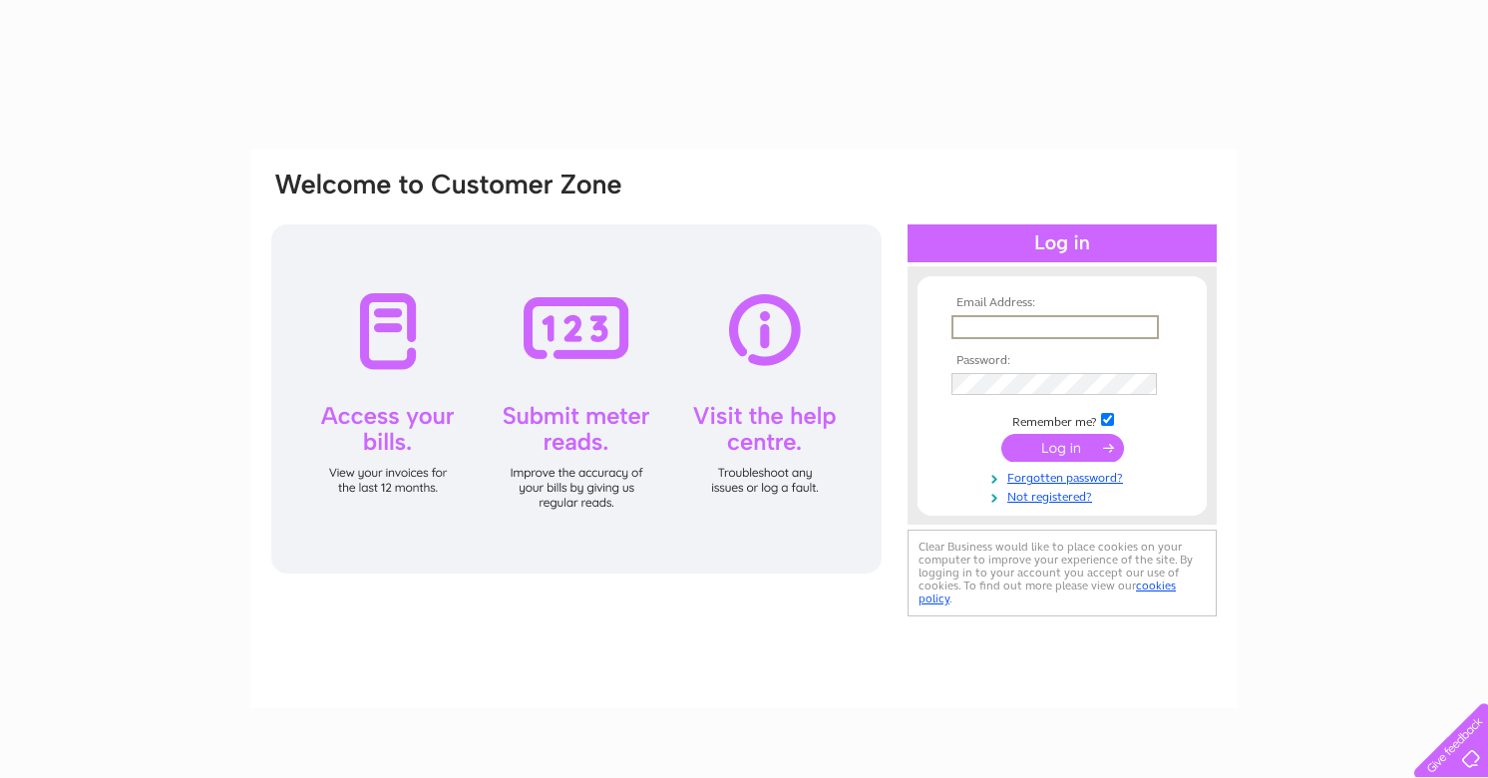 The width and height of the screenshot is (1488, 778). Describe the element at coordinates (1064, 495) in the screenshot. I see `a: Not registered?` at that location.